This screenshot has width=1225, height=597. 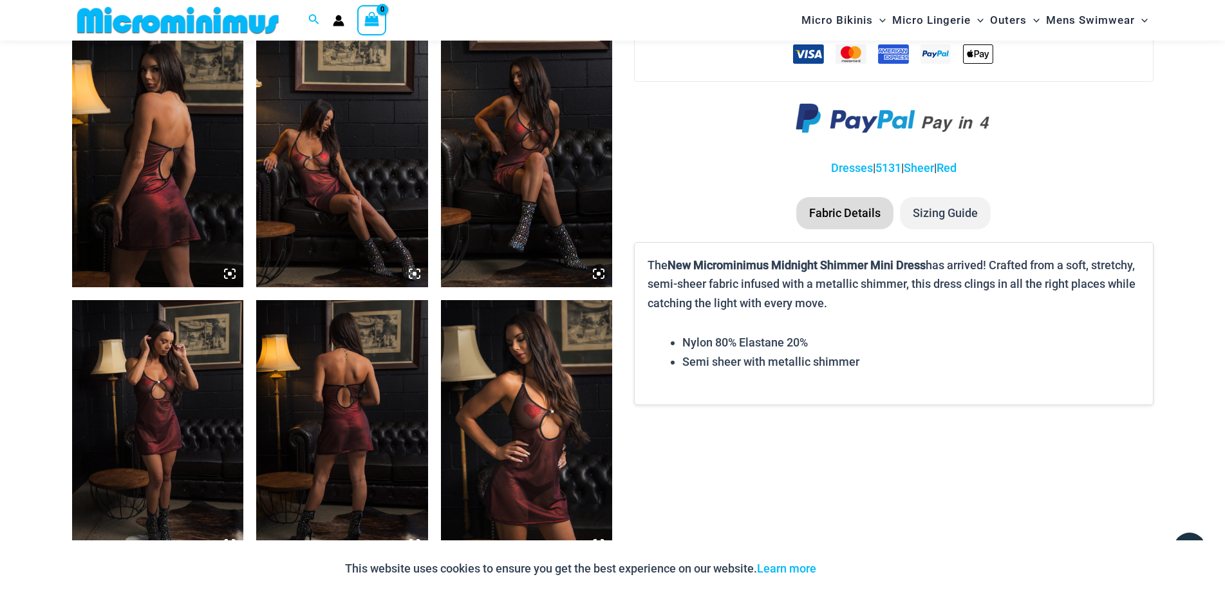 I want to click on a: Sheer, so click(x=919, y=167).